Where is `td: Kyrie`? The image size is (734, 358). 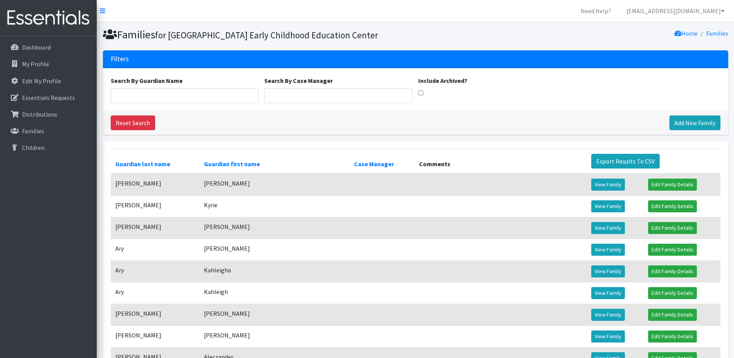
td: Kyrie is located at coordinates (274, 206).